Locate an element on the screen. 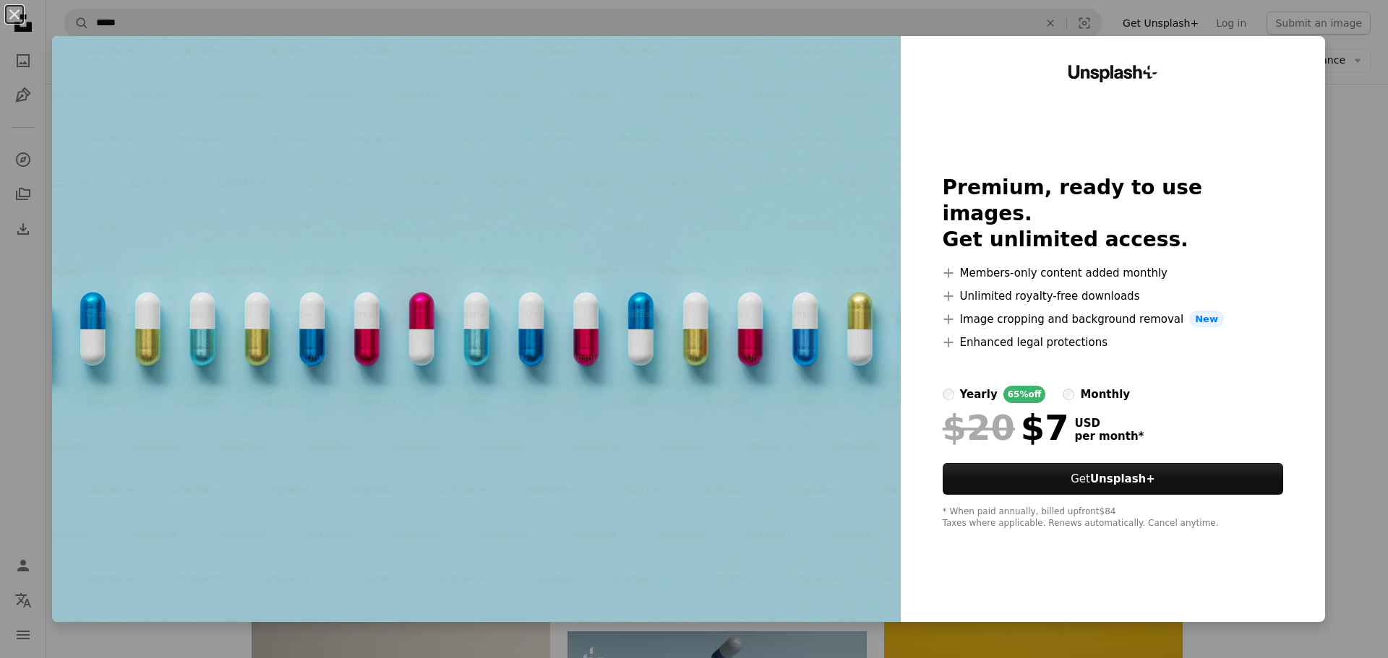 The height and width of the screenshot is (658, 1388). li: Members-only content added monthly is located at coordinates (1113, 273).